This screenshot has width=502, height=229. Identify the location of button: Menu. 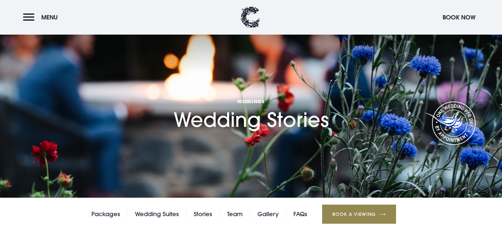
(42, 17).